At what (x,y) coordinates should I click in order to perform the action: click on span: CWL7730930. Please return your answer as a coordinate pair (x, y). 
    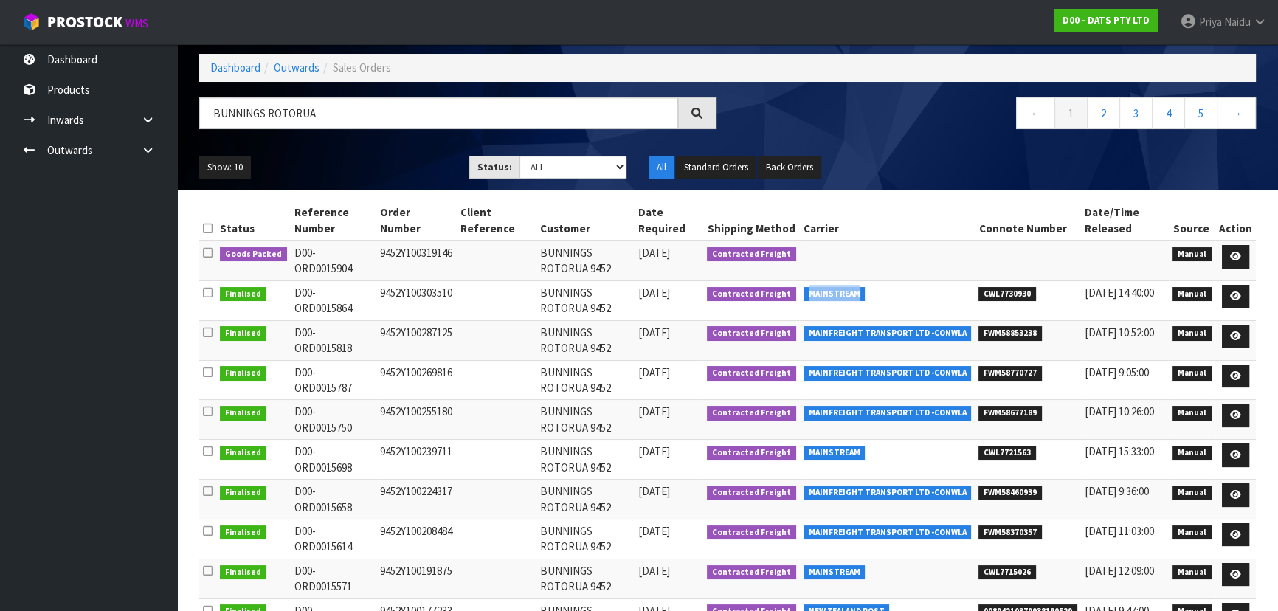
    Looking at the image, I should click on (1007, 294).